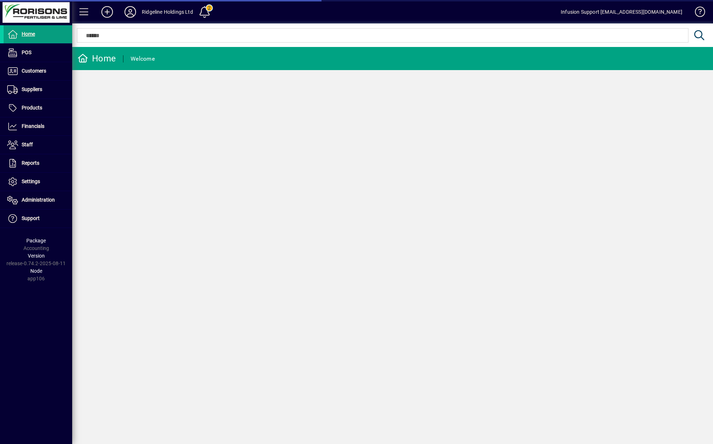 The width and height of the screenshot is (713, 444). Describe the element at coordinates (31, 181) in the screenshot. I see `span: Settings` at that location.